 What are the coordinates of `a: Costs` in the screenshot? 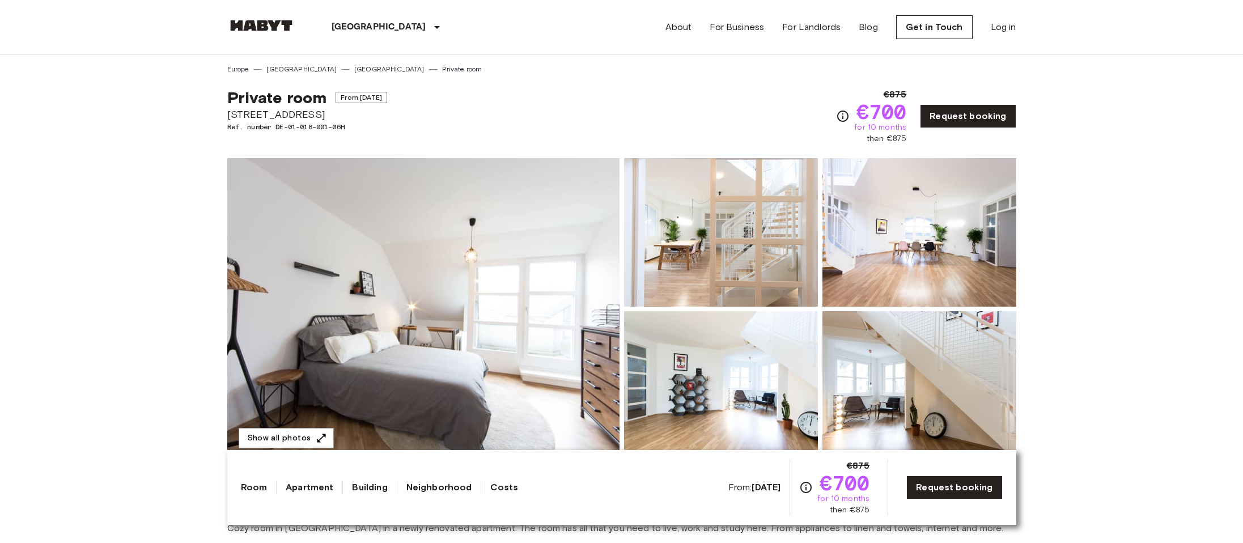 It's located at (504, 487).